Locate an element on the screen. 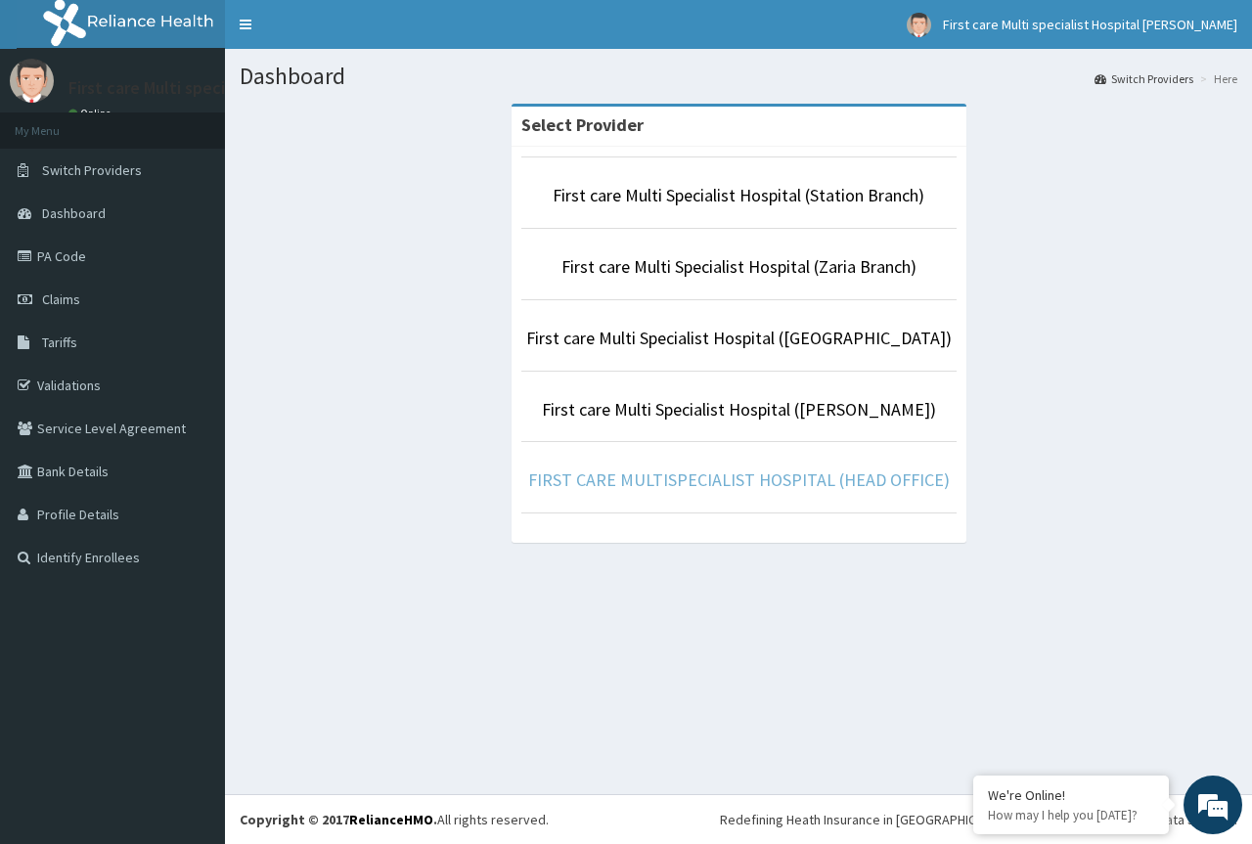 Image resolution: width=1252 pixels, height=844 pixels. a: First care Multi Specialist Hospital (Station Branch) is located at coordinates (739, 195).